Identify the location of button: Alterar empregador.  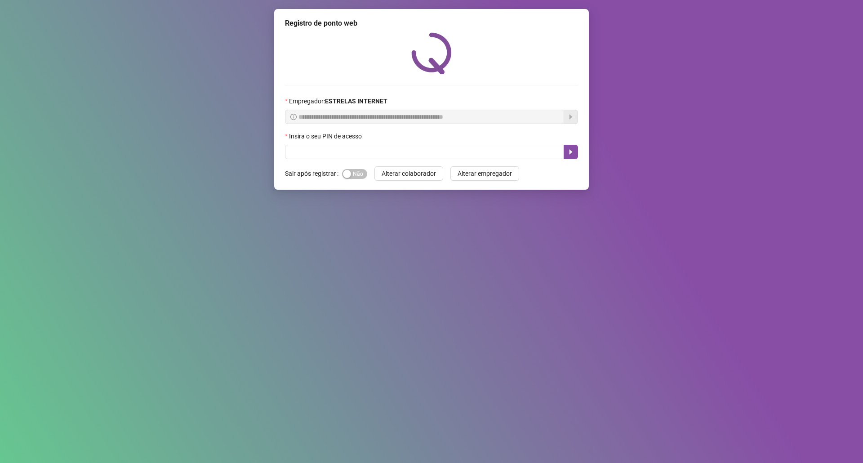
(485, 174).